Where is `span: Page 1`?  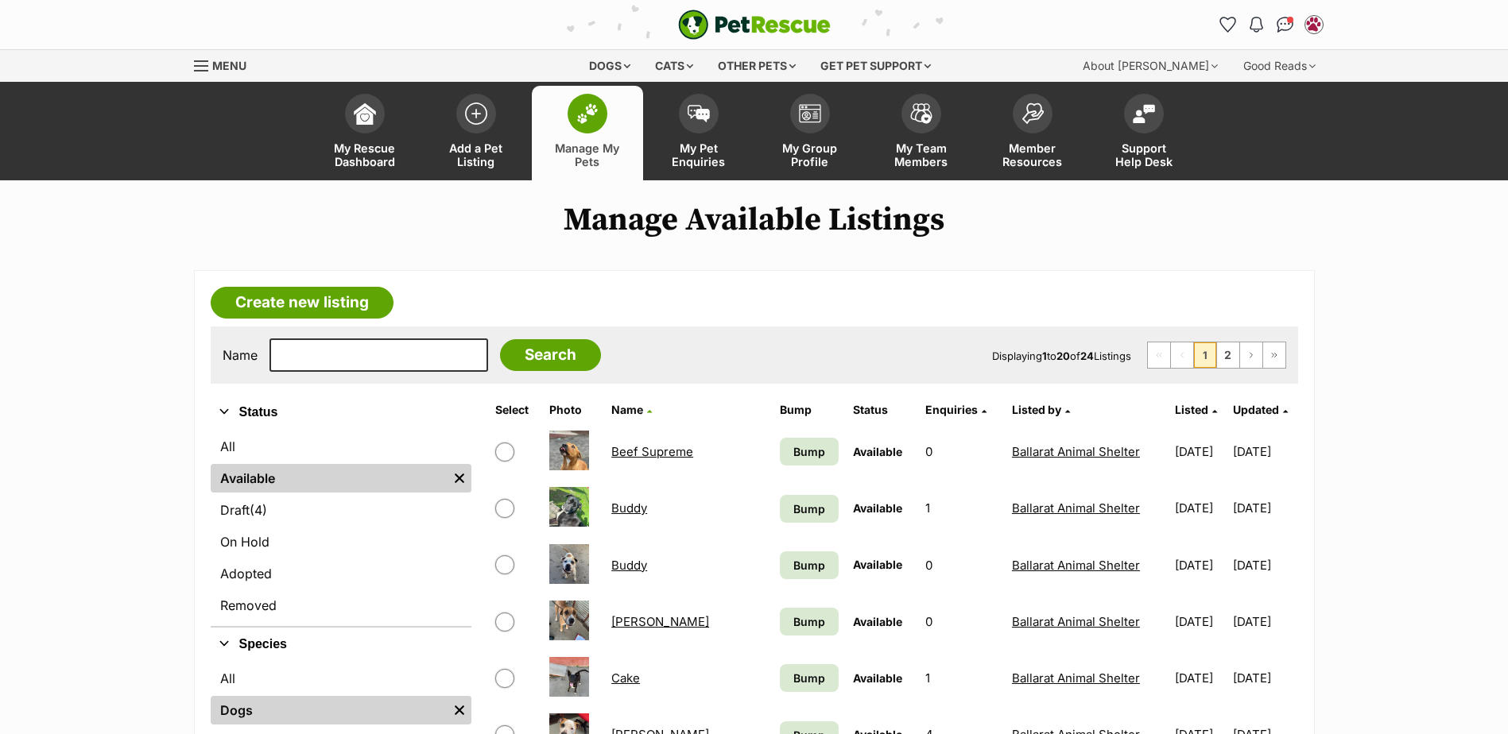
span: Page 1 is located at coordinates (1205, 355).